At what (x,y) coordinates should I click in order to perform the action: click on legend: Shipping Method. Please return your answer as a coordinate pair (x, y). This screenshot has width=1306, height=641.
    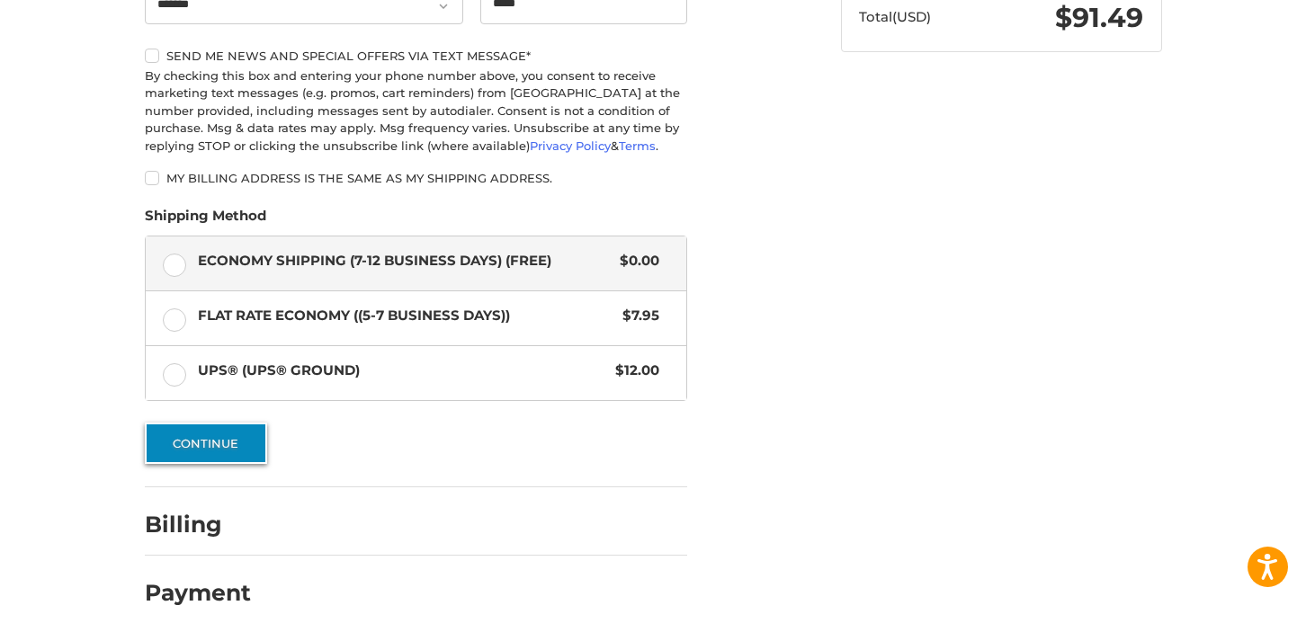
    Looking at the image, I should click on (205, 220).